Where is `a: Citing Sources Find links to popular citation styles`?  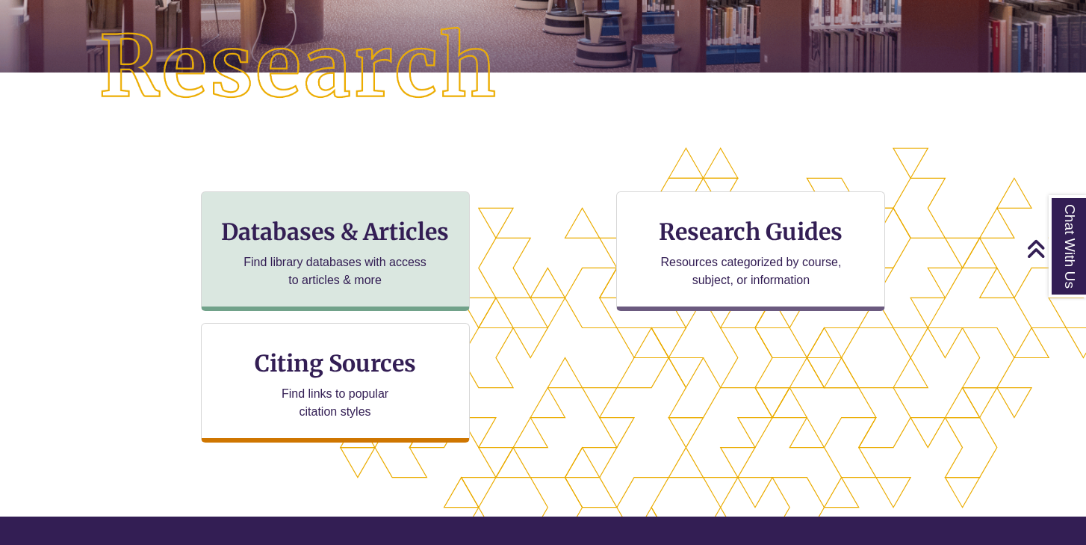
a: Citing Sources Find links to popular citation styles is located at coordinates (335, 382).